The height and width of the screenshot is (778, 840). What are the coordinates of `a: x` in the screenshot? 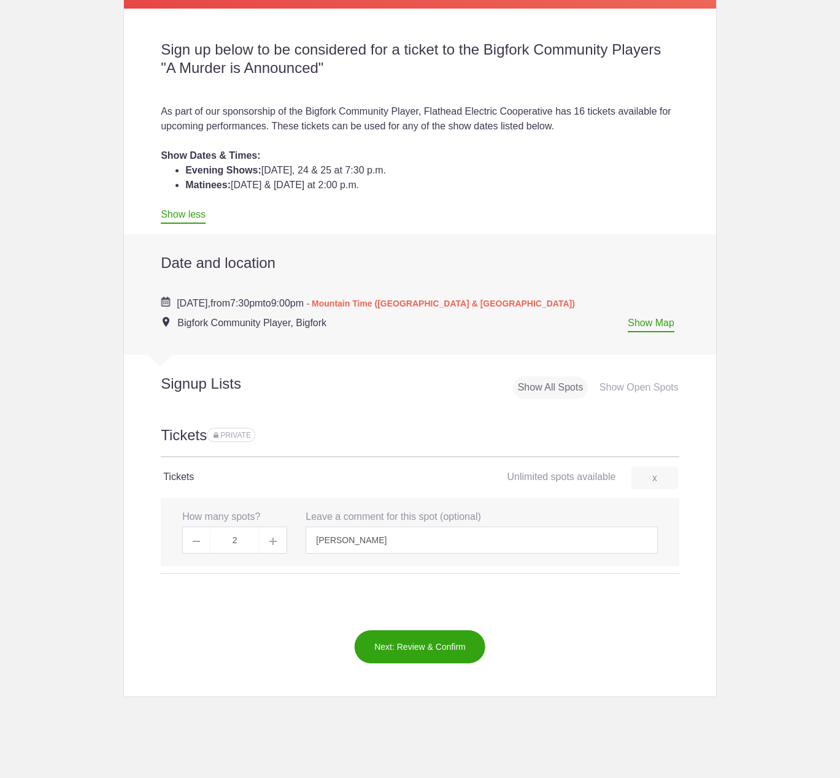 It's located at (654, 478).